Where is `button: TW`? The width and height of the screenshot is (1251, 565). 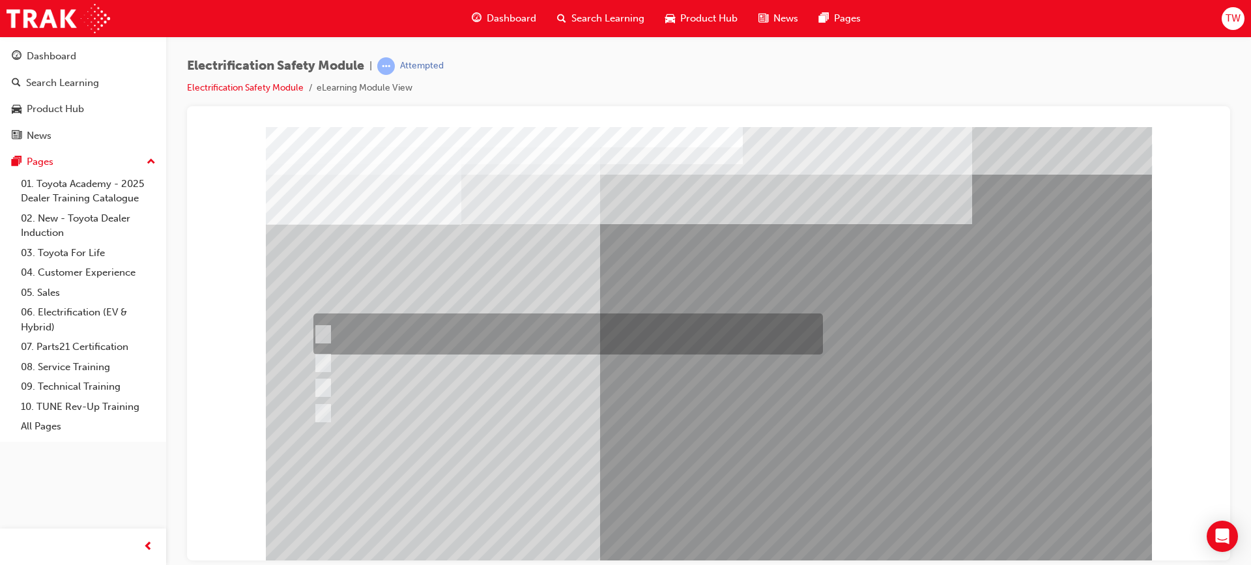 button: TW is located at coordinates (1233, 18).